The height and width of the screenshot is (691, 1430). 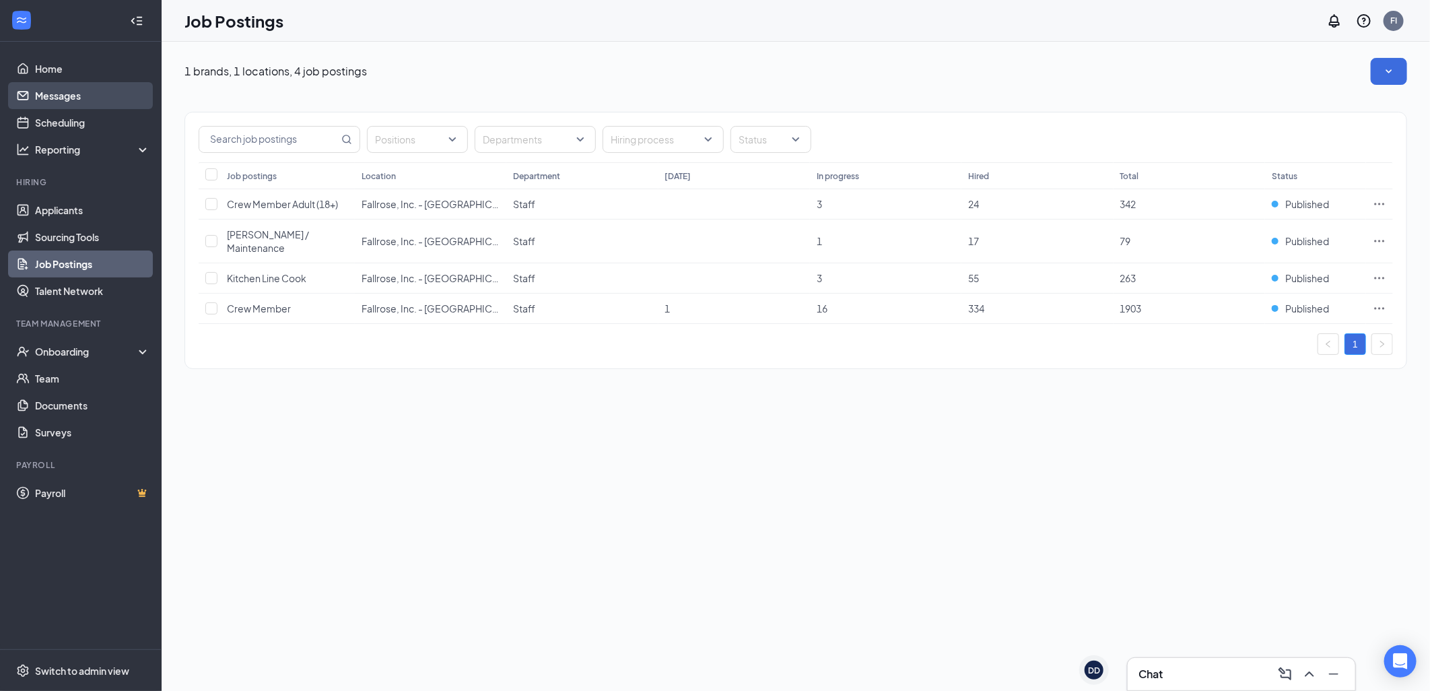 I want to click on svg: ChevronUp, so click(x=1309, y=674).